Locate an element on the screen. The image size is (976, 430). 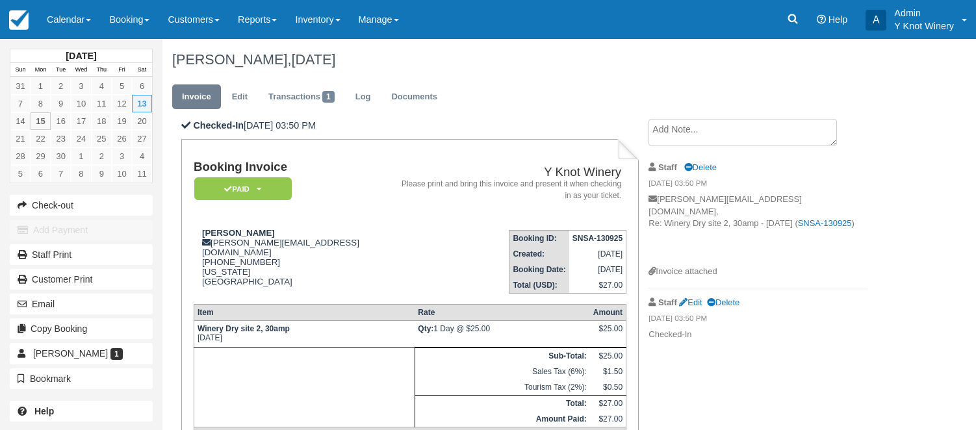
th: Rate is located at coordinates (502, 312).